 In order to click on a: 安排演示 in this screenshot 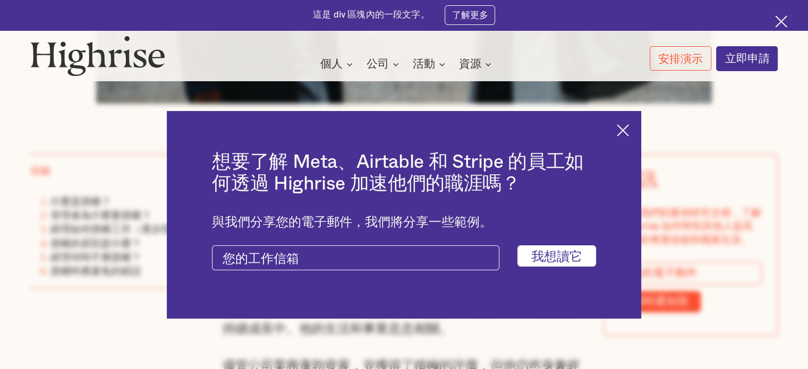, I will do `click(681, 58)`.